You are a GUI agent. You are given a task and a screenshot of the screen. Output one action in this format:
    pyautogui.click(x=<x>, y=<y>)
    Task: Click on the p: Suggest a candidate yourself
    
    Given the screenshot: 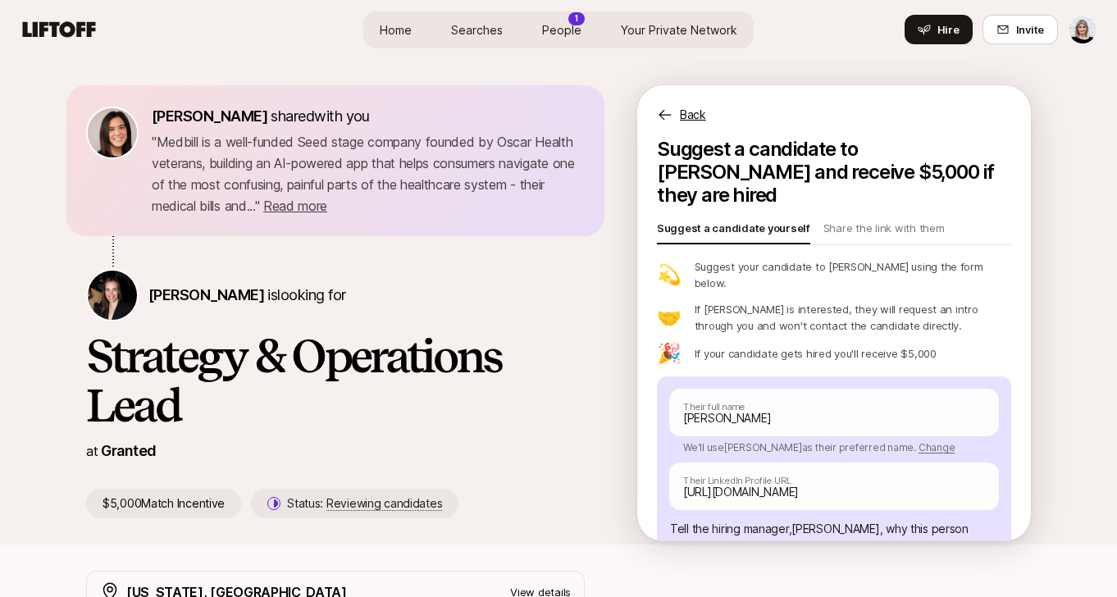 What is the action you would take?
    pyautogui.click(x=733, y=231)
    